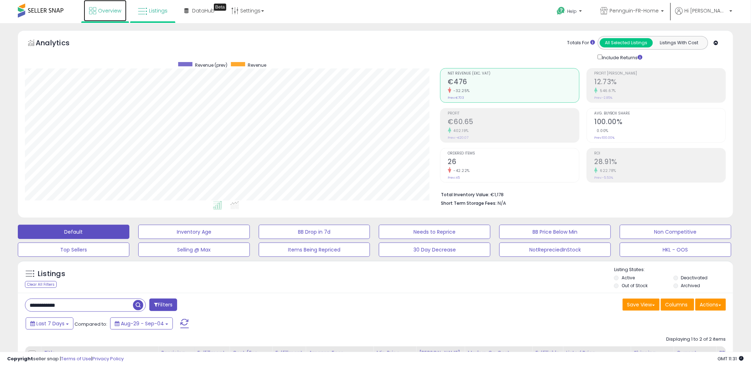  Describe the element at coordinates (314, 249) in the screenshot. I see `button: Items Being Repriced` at that location.